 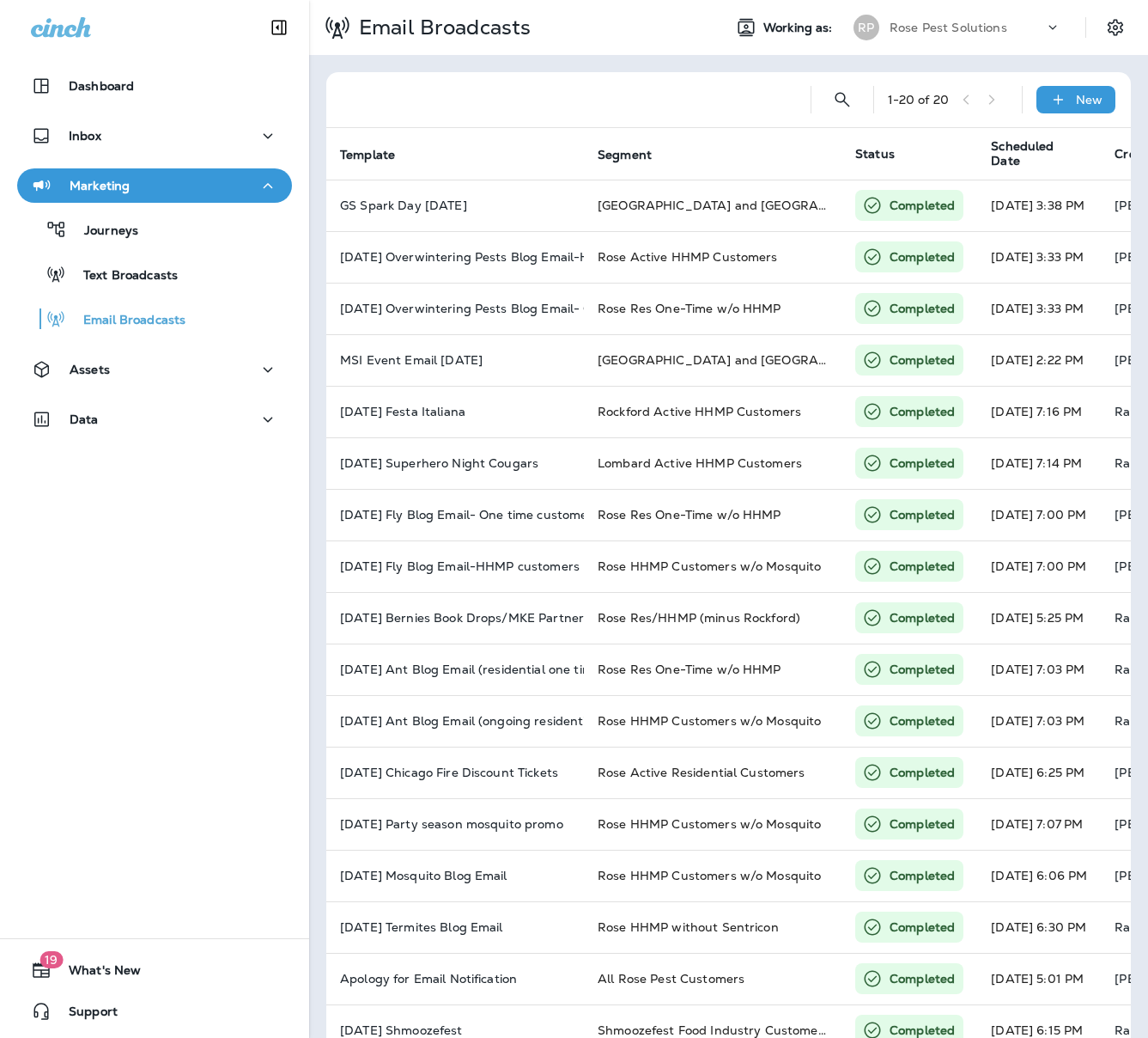 What do you see at coordinates (455, 412) in the screenshot?
I see `p: July 2025 Festa Italiana` at bounding box center [455, 412].